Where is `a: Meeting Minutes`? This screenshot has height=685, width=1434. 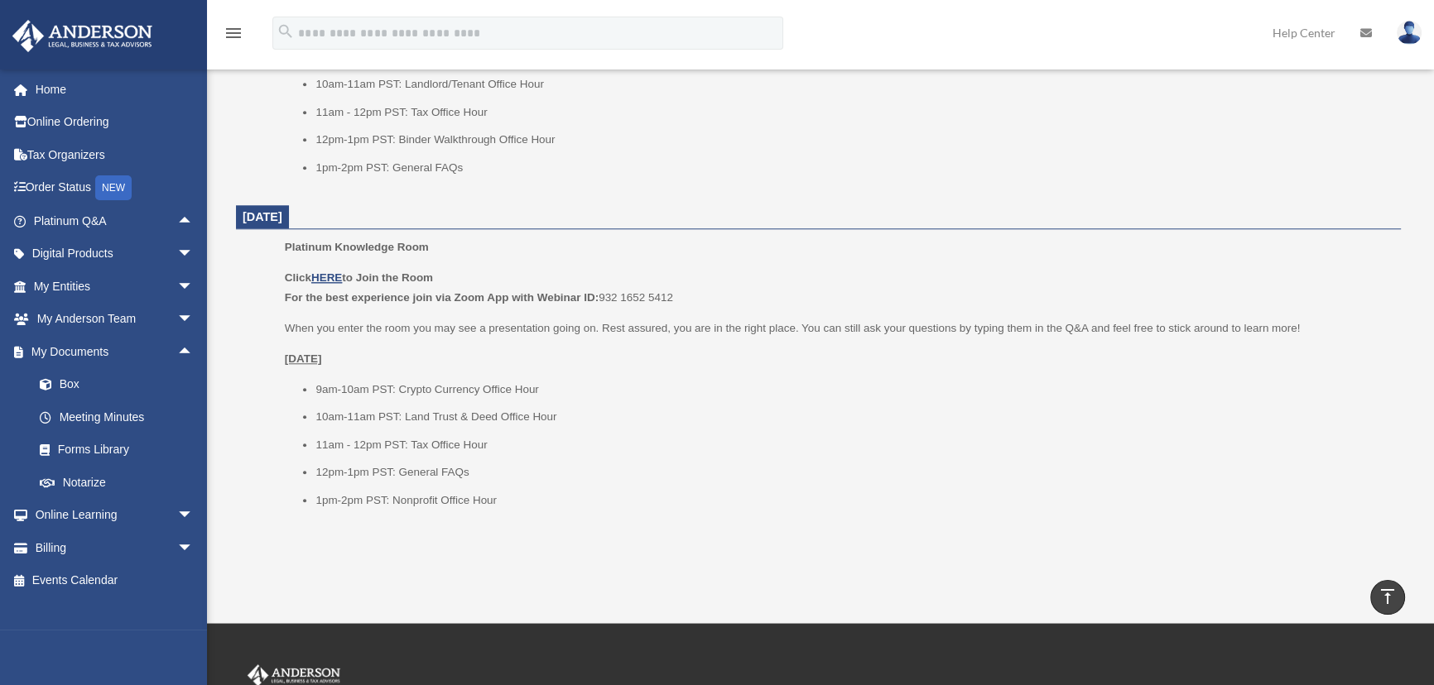
a: Meeting Minutes is located at coordinates (121, 417).